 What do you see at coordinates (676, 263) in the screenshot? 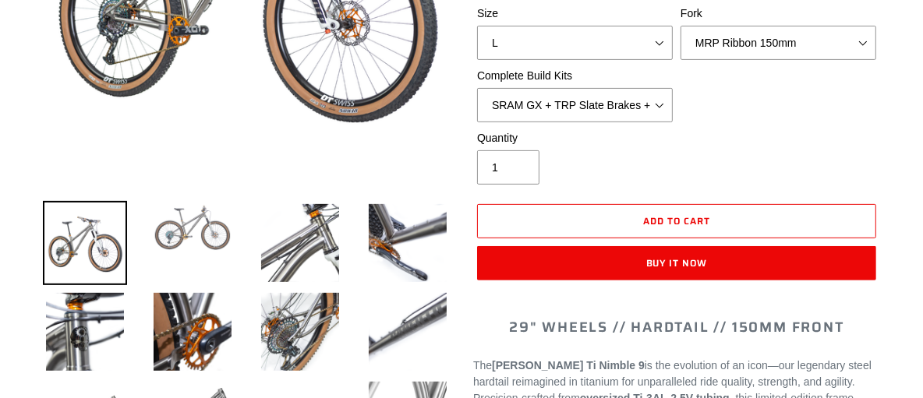
I see `button: Buy it now` at bounding box center [676, 263].